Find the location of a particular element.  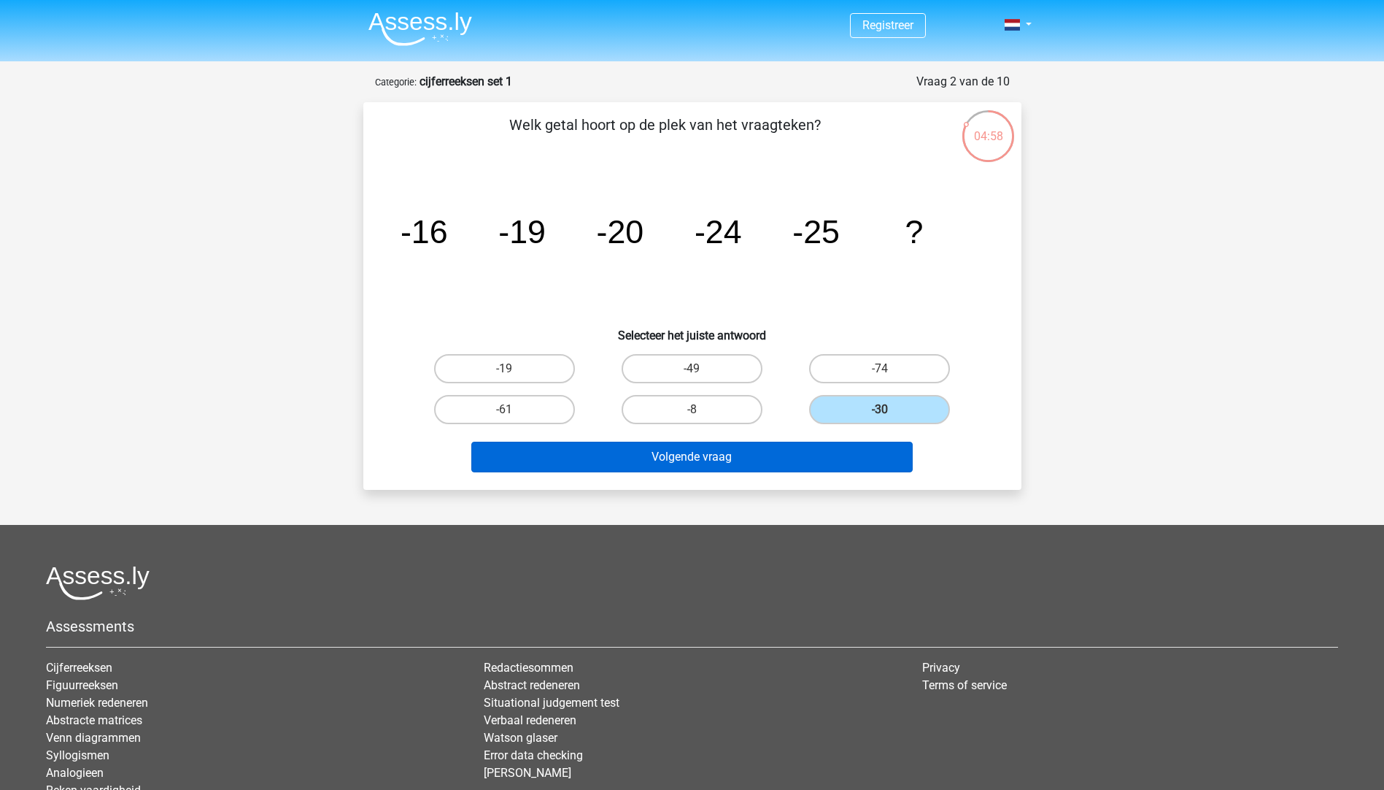

label: -8 is located at coordinates (692, 409).